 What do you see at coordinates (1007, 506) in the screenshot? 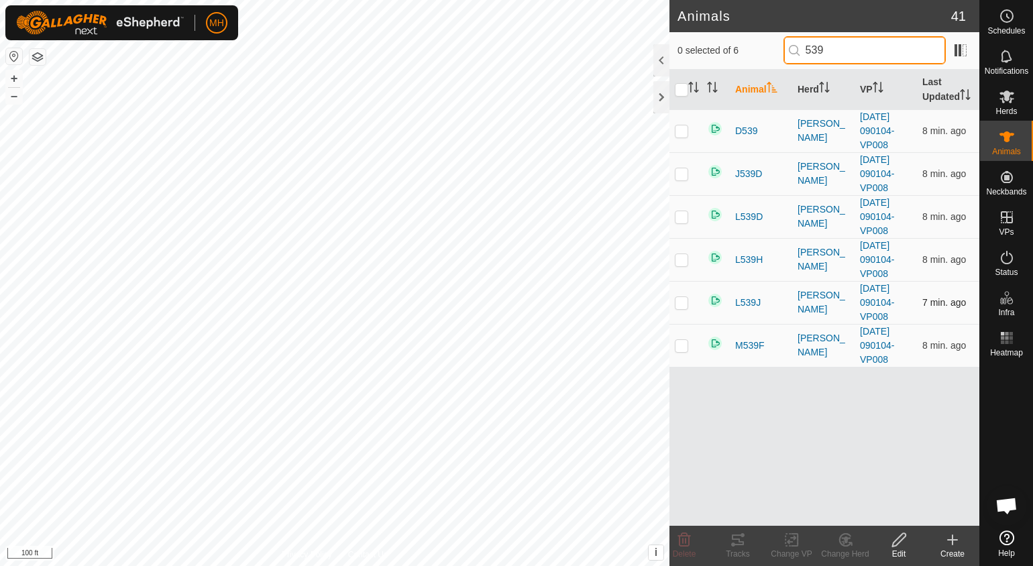
I see `div: Open chat` at bounding box center [1007, 506].